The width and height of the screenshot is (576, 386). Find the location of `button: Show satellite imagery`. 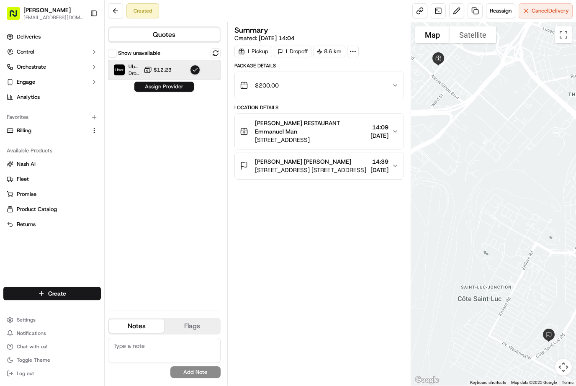

button: Show satellite imagery is located at coordinates (473, 35).